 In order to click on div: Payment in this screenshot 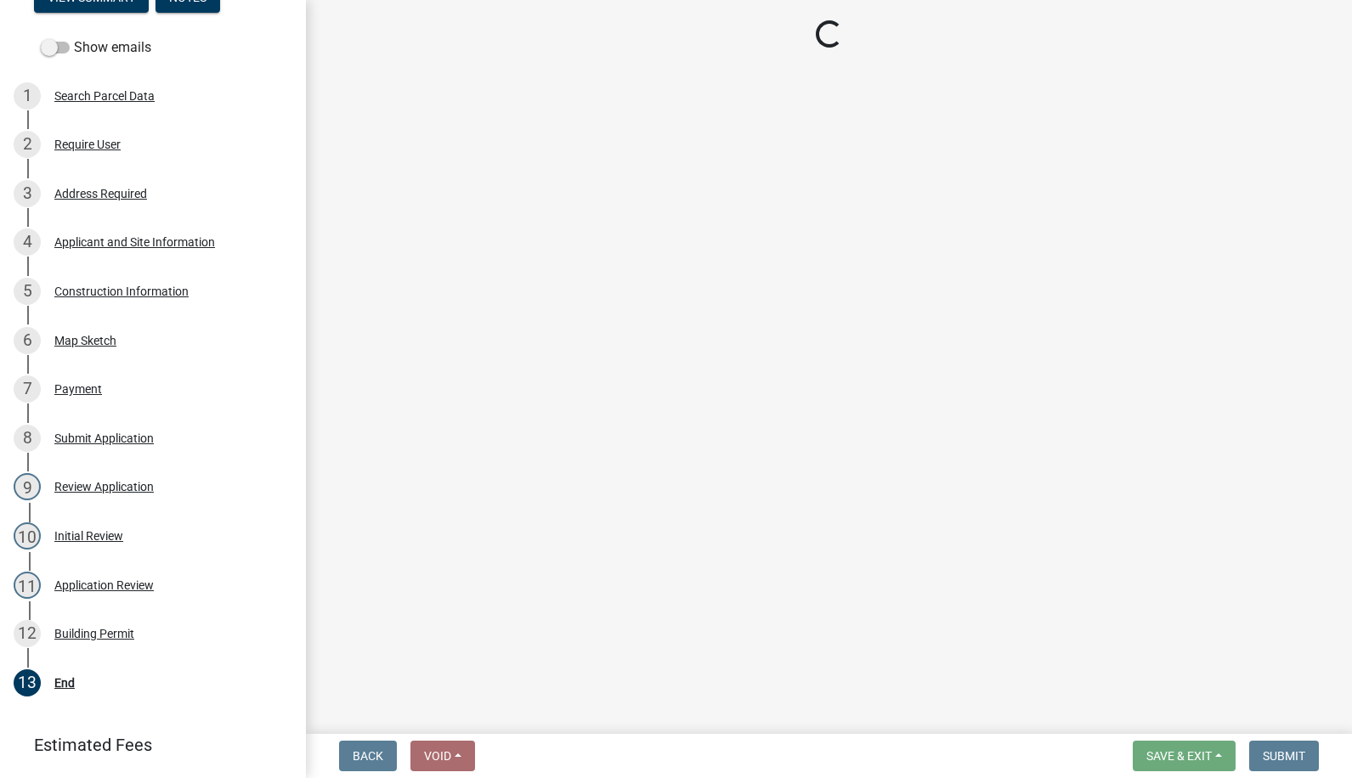, I will do `click(78, 389)`.